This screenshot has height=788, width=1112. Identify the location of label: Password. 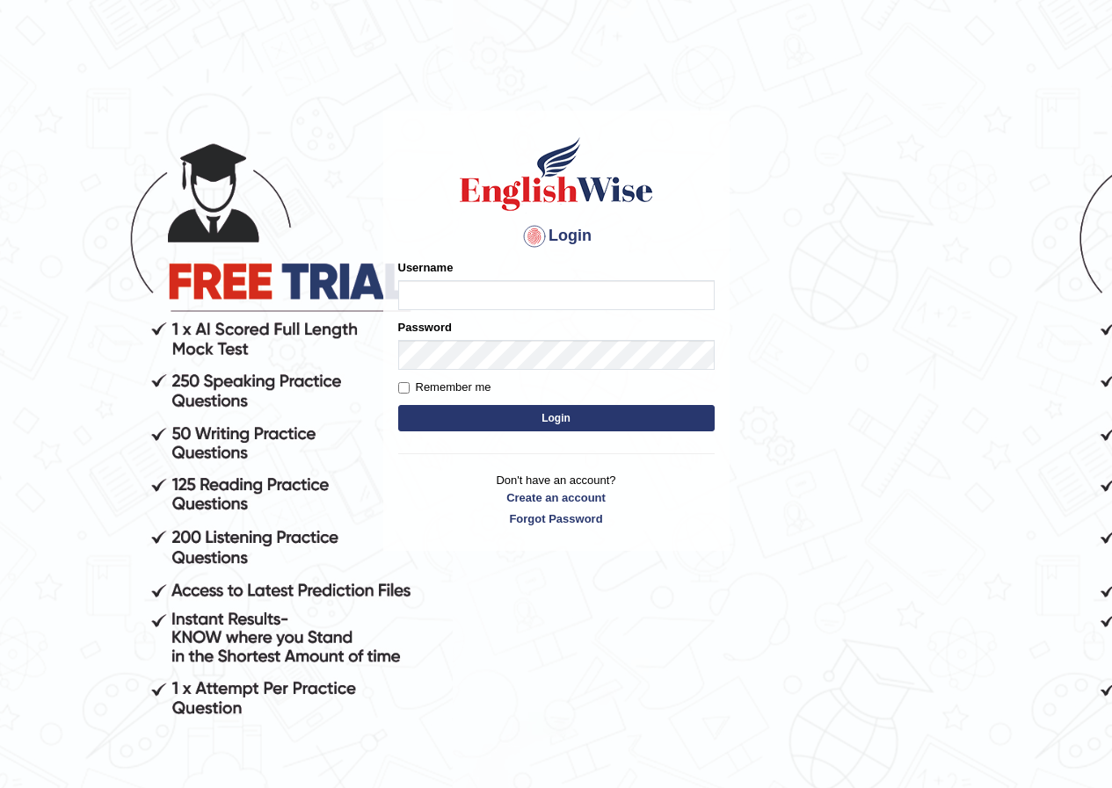
(424, 327).